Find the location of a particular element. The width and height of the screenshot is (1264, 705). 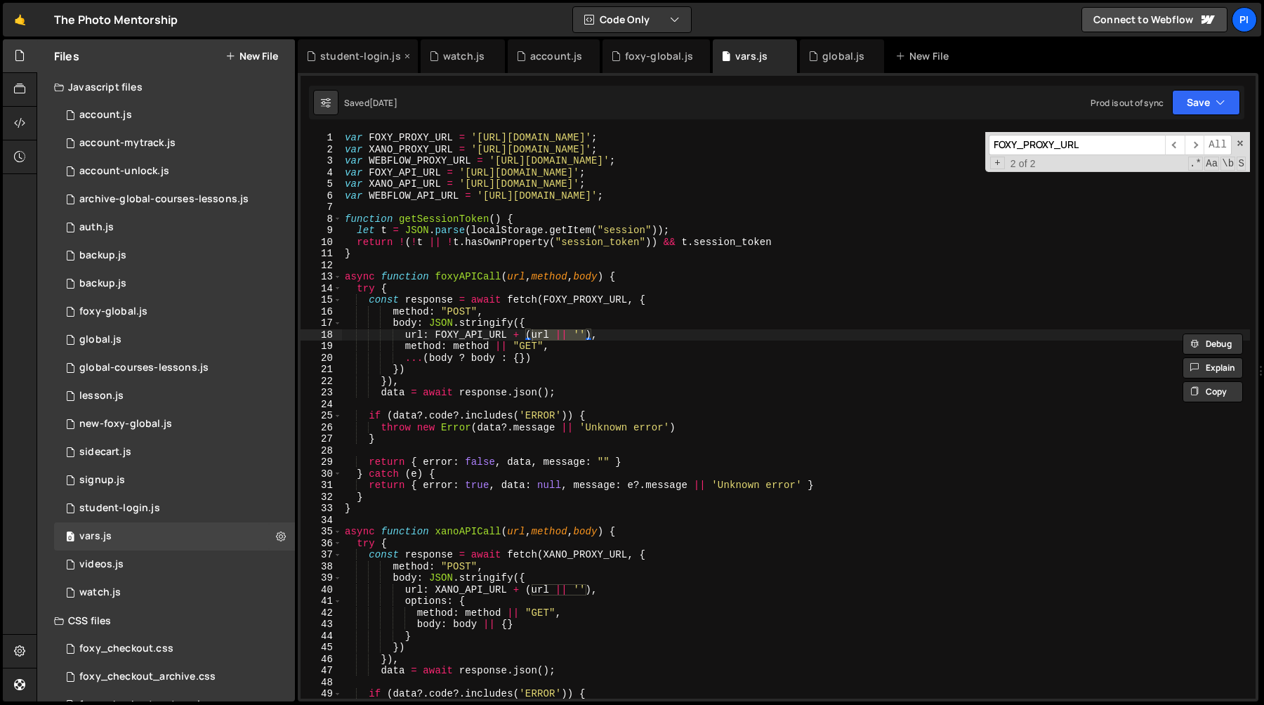

div: 13533/38628.js is located at coordinates (174, 143).